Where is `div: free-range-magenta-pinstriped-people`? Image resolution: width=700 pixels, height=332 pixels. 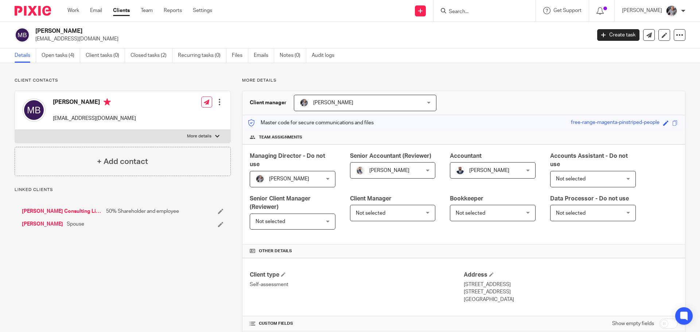 div: free-range-magenta-pinstriped-people is located at coordinates (615, 123).